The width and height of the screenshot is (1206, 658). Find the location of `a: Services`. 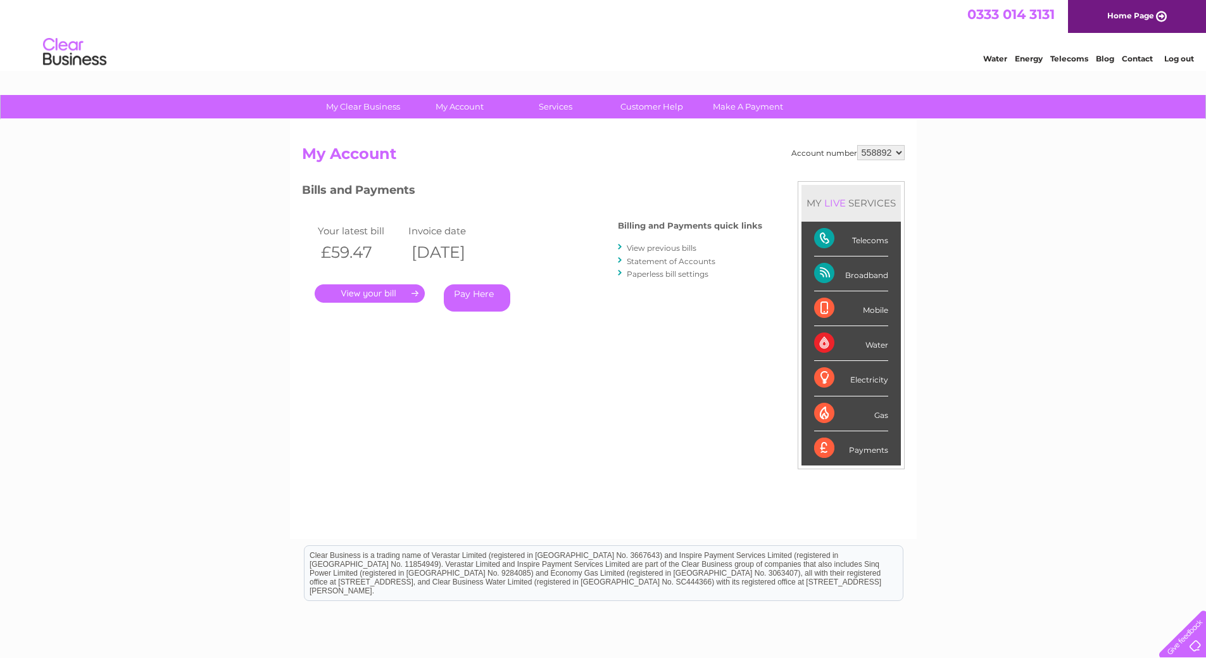

a: Services is located at coordinates (555, 106).